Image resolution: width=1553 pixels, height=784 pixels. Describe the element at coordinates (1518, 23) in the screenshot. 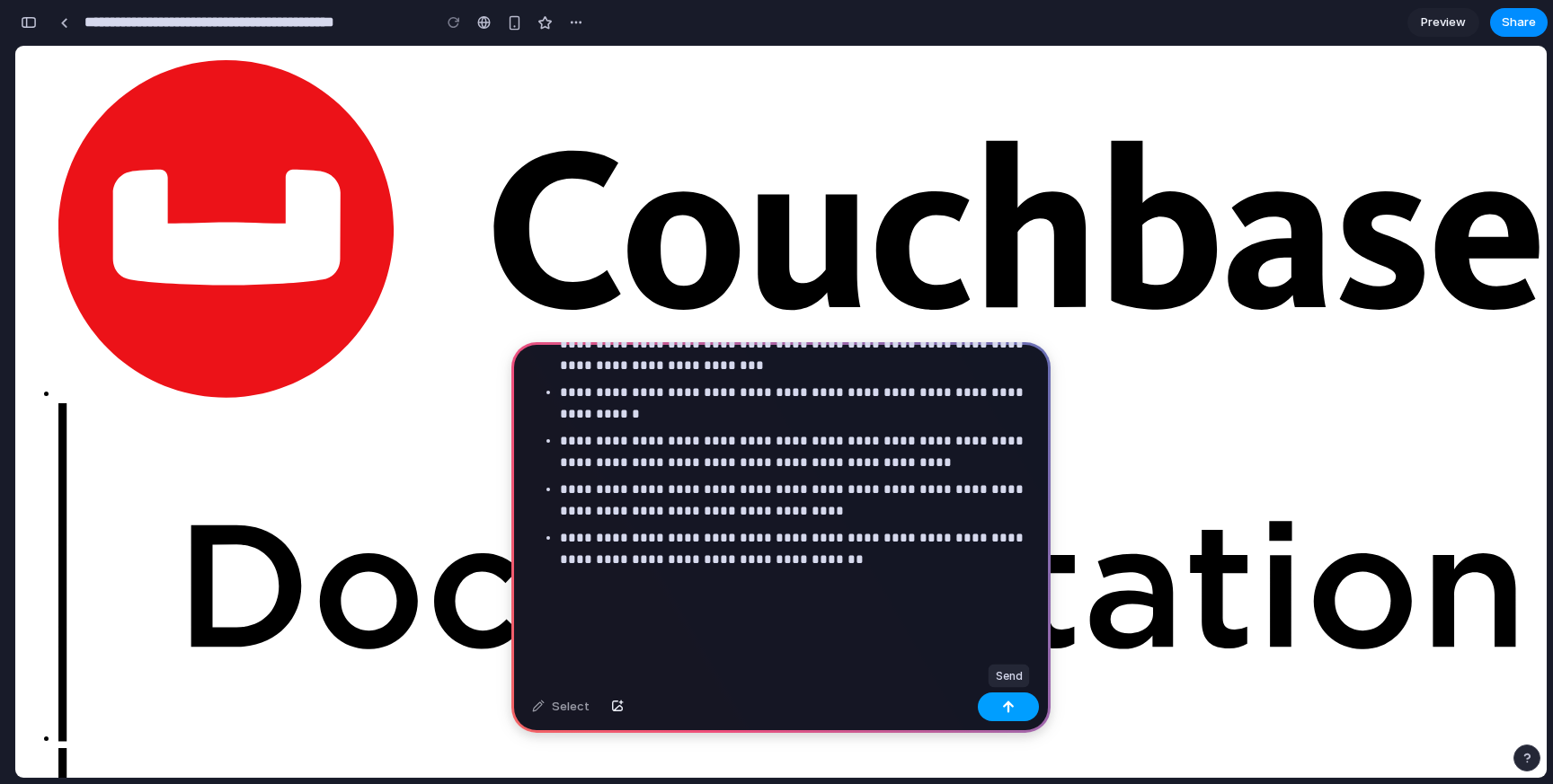

I see `button: Share` at that location.